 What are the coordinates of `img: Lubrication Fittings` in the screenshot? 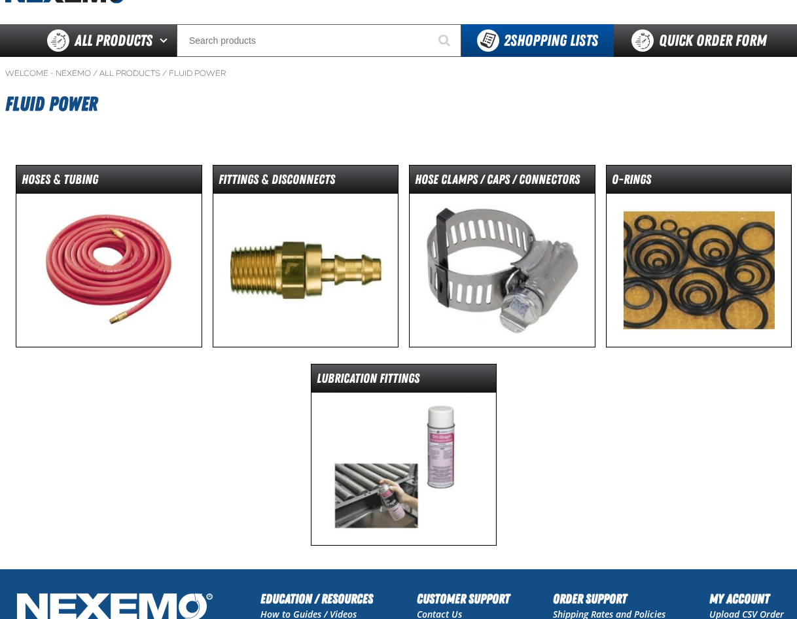 It's located at (404, 469).